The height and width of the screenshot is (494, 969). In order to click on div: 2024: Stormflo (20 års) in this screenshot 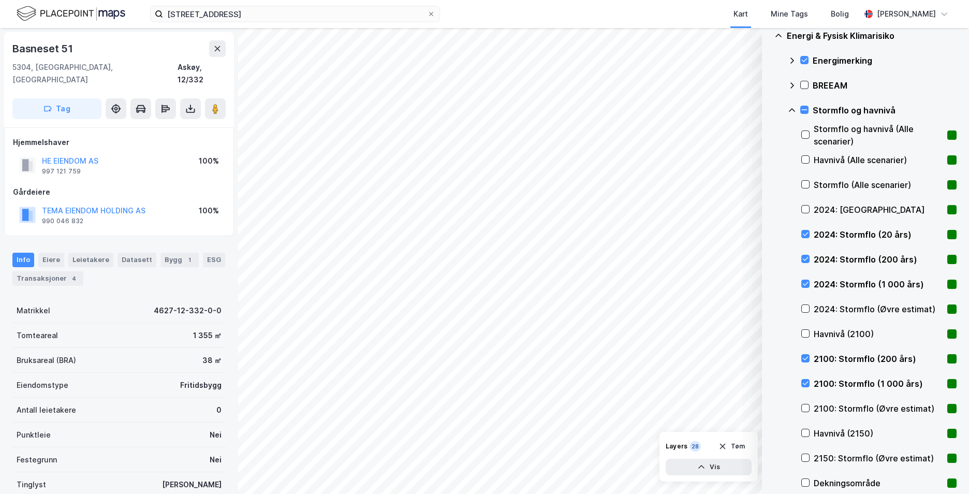, I will do `click(878, 234)`.